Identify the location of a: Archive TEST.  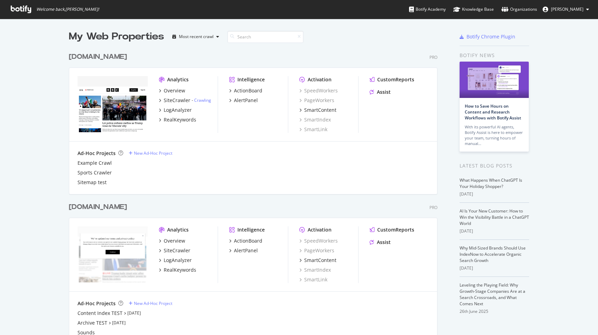
(92, 323).